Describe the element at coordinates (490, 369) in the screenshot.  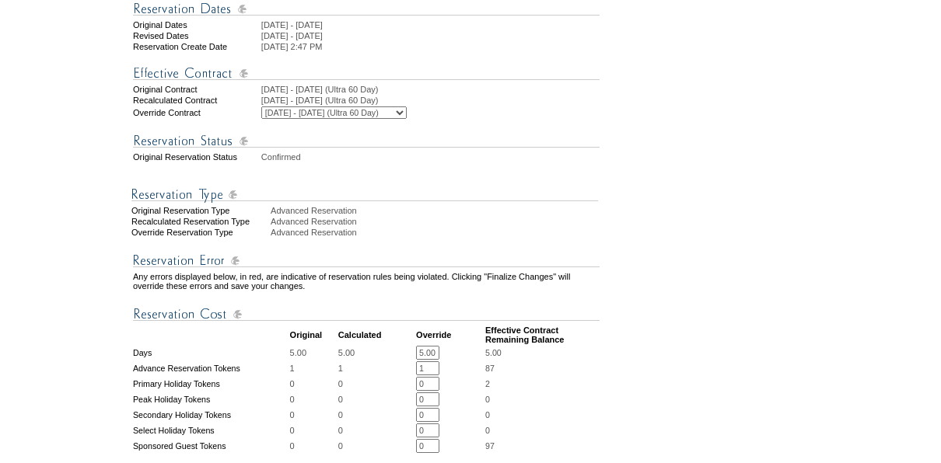
I see `span: 87` at that location.